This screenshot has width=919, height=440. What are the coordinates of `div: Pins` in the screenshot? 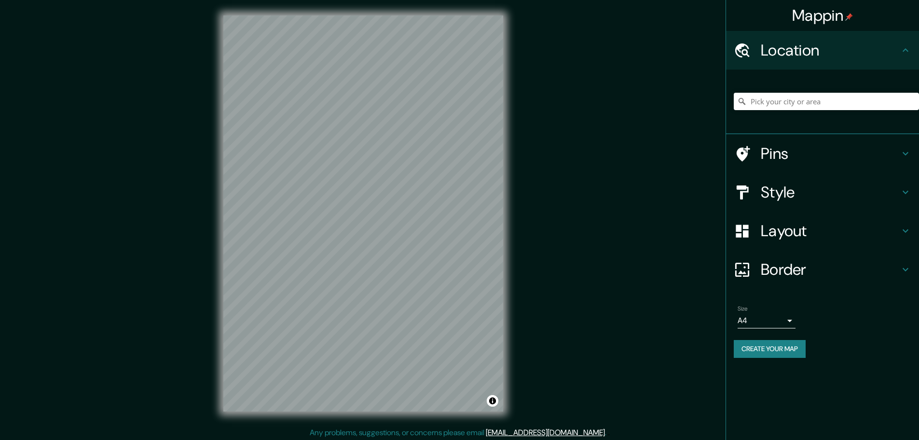 It's located at (823, 153).